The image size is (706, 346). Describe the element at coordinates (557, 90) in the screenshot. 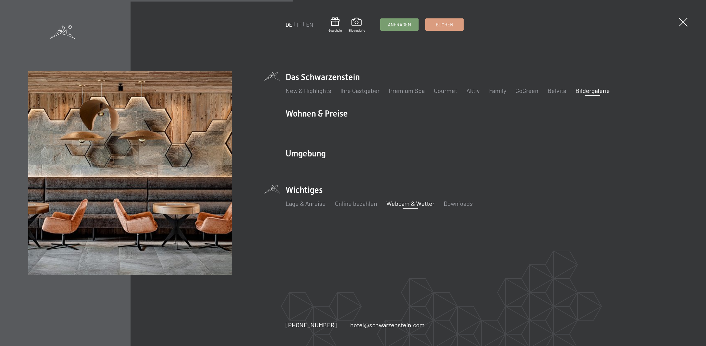

I see `a: Belvita` at that location.